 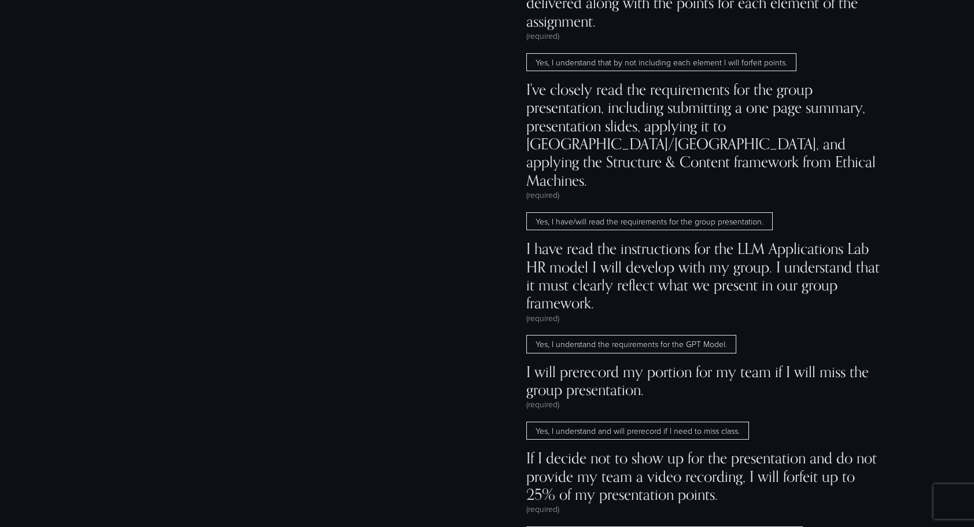 What do you see at coordinates (703, 381) in the screenshot?
I see `span: I will prerecord my portion for my team if I will miss the group presentation.` at bounding box center [703, 381].